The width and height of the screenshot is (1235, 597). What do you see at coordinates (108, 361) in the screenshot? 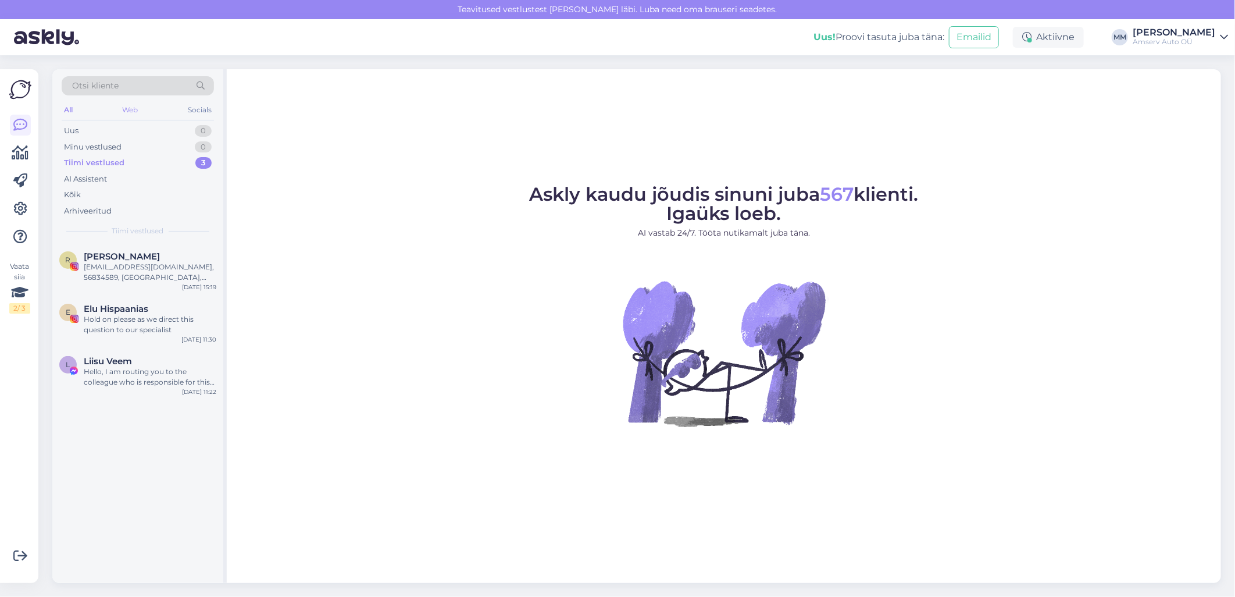
I see `span: Liisu Veem` at bounding box center [108, 361].